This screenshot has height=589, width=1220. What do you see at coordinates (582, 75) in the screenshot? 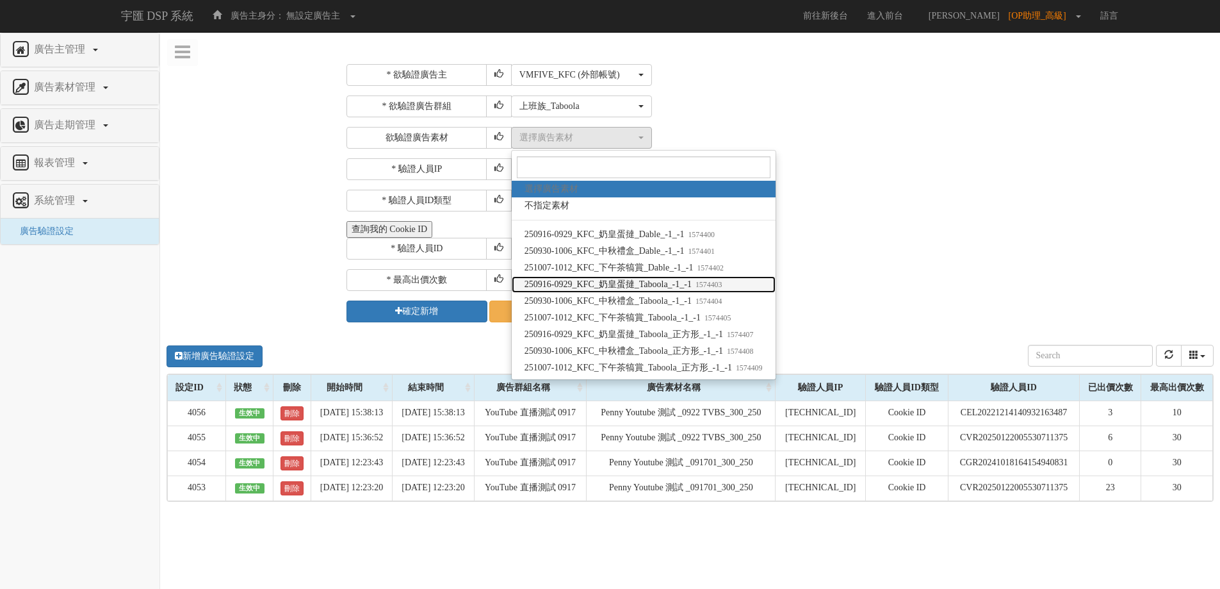
I see `button: VMFIVE_KFC (外部帳號)` at bounding box center [582, 75].